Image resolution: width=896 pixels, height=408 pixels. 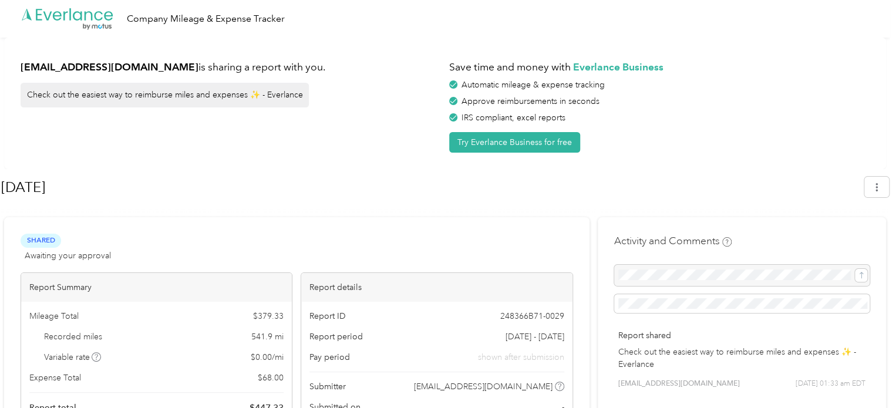 I want to click on span: Recorded miles, so click(x=73, y=337).